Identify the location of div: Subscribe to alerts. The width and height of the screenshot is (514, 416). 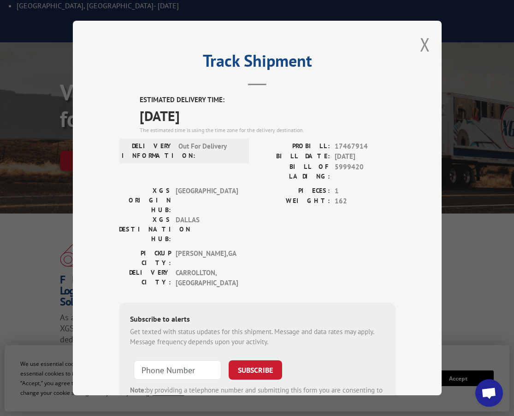
(257, 320).